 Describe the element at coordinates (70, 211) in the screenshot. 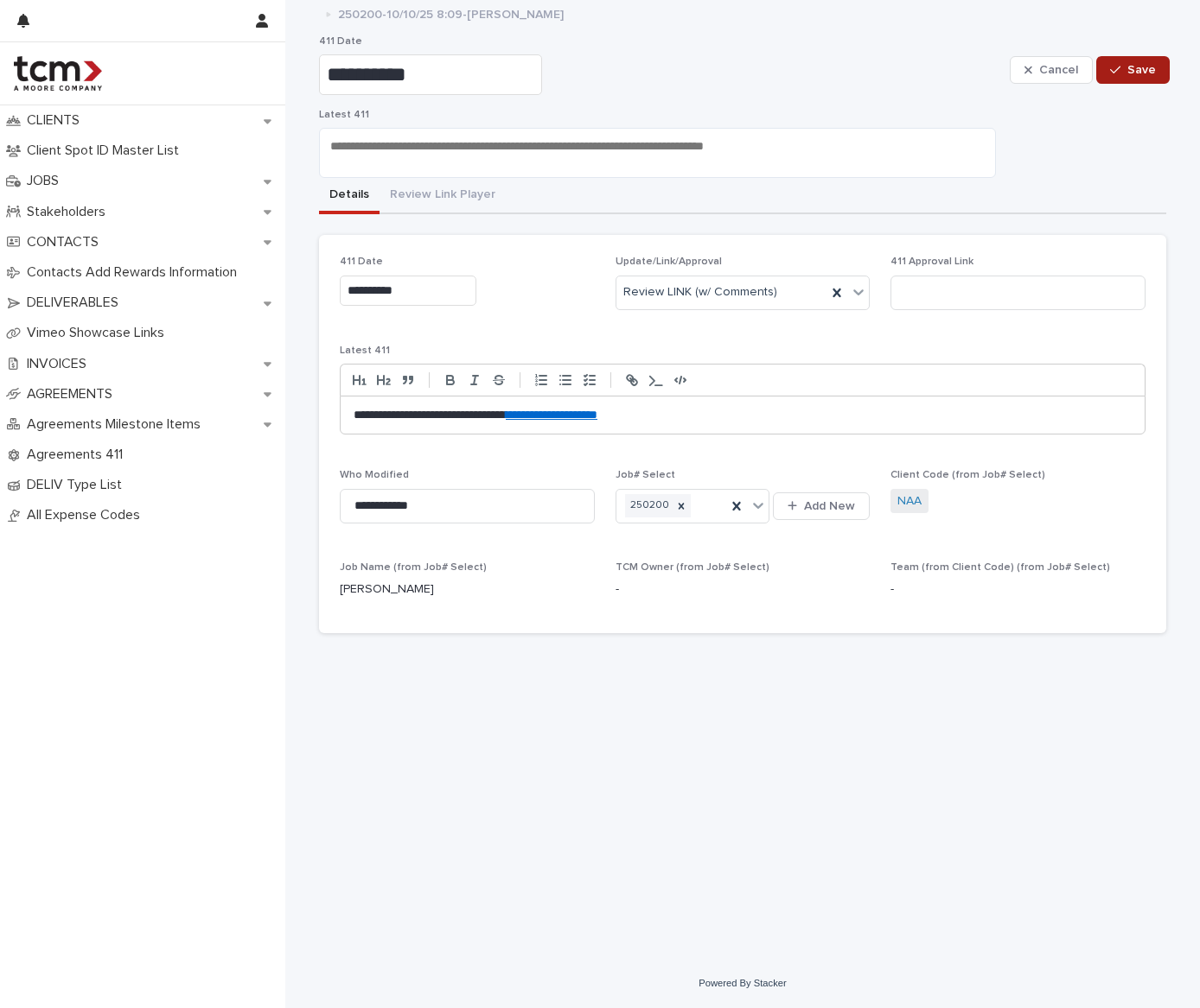

I see `p: Stakeholders` at that location.